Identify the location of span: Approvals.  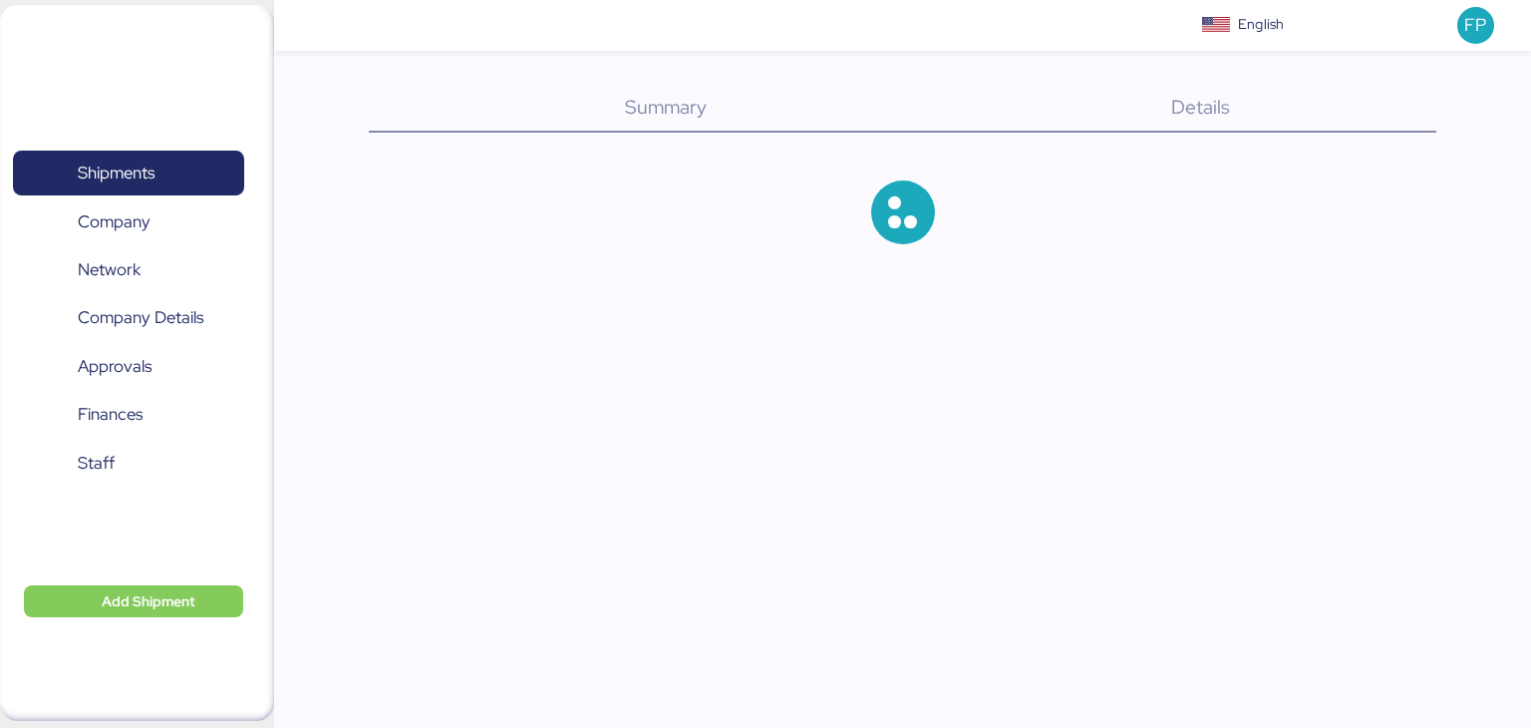
(115, 366).